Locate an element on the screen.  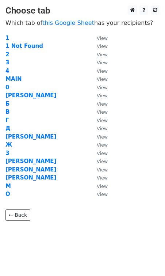
h3: Choose tab is located at coordinates (83, 11).